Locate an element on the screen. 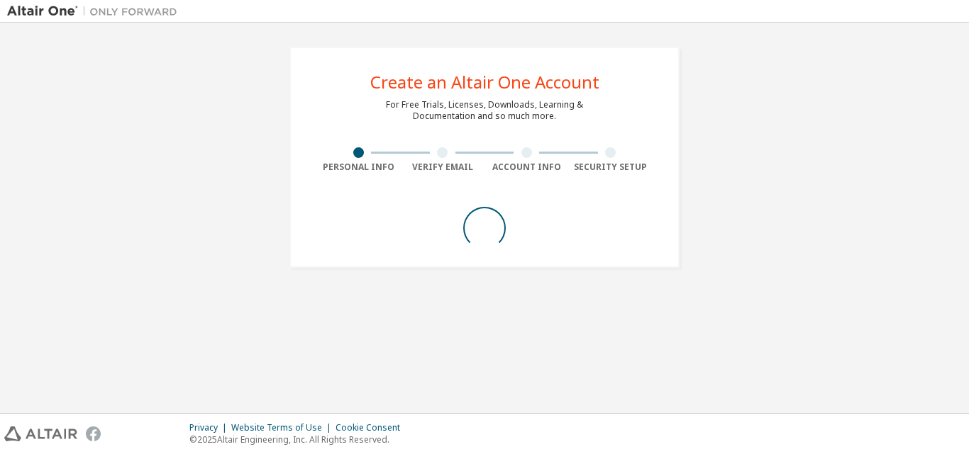  p: © 2025 Altair Engineering, Inc. All Rights Reserved. is located at coordinates (298, 440).